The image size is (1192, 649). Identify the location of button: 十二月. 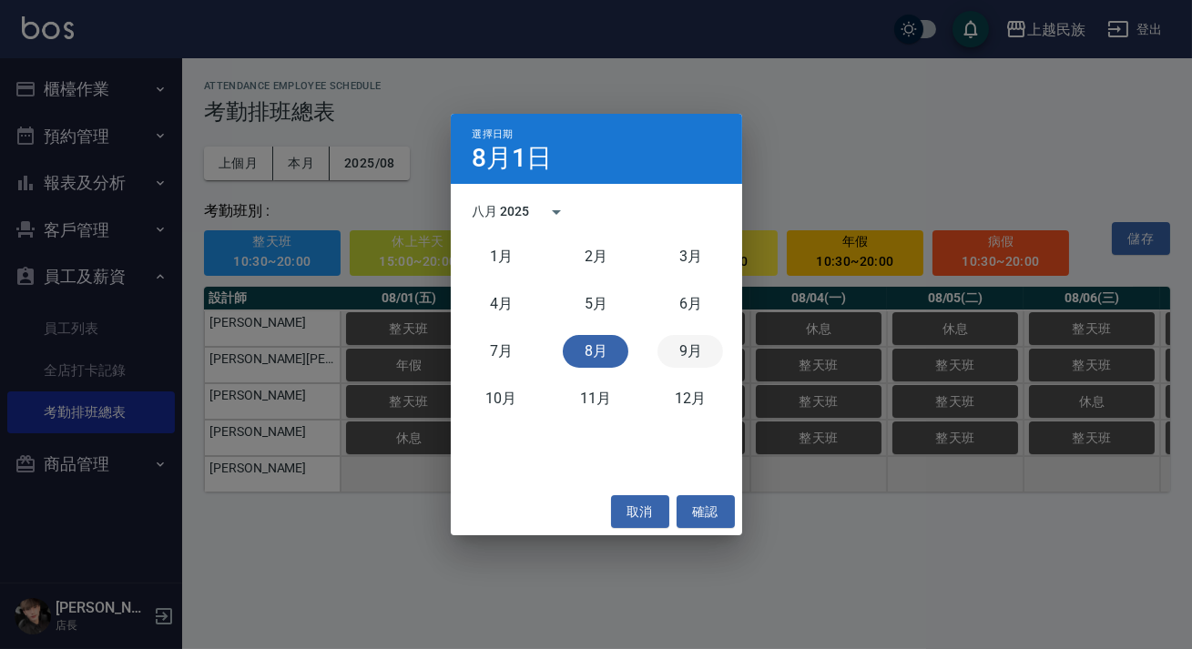
(690, 399).